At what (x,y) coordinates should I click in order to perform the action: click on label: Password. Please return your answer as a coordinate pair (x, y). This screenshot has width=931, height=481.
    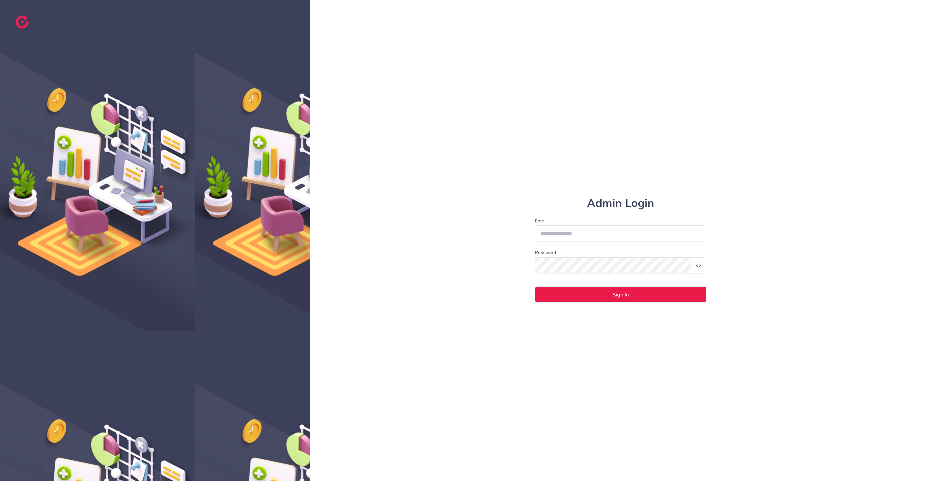
    Looking at the image, I should click on (545, 252).